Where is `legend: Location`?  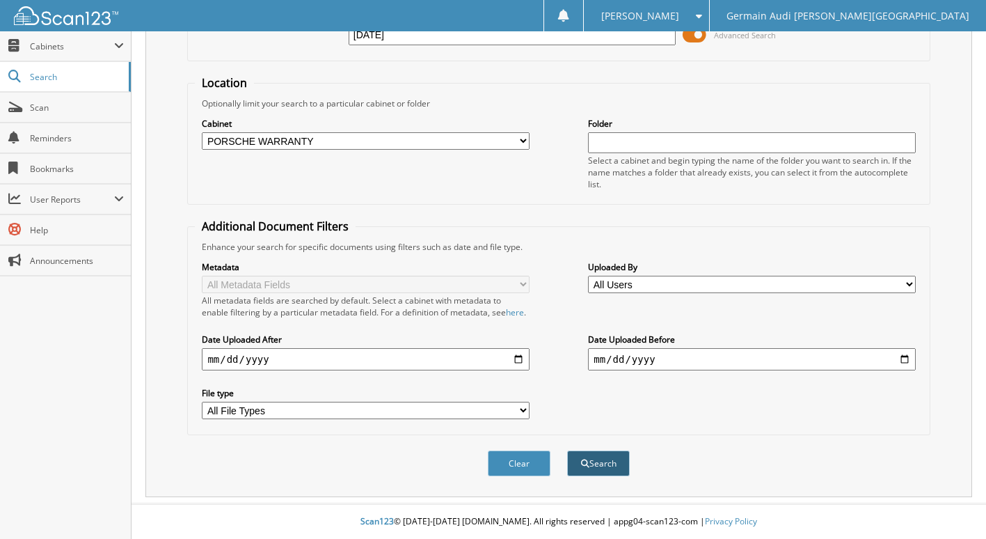
legend: Location is located at coordinates (224, 83).